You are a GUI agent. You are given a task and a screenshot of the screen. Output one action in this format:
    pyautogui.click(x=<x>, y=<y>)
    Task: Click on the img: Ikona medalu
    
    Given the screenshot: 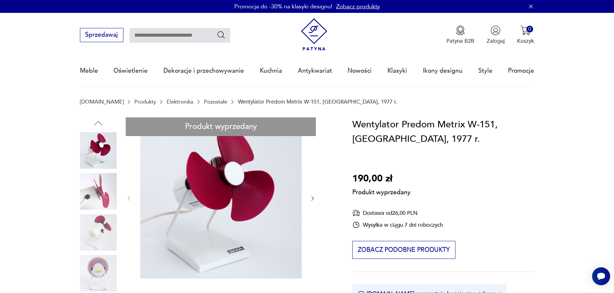 What is the action you would take?
    pyautogui.click(x=460, y=30)
    